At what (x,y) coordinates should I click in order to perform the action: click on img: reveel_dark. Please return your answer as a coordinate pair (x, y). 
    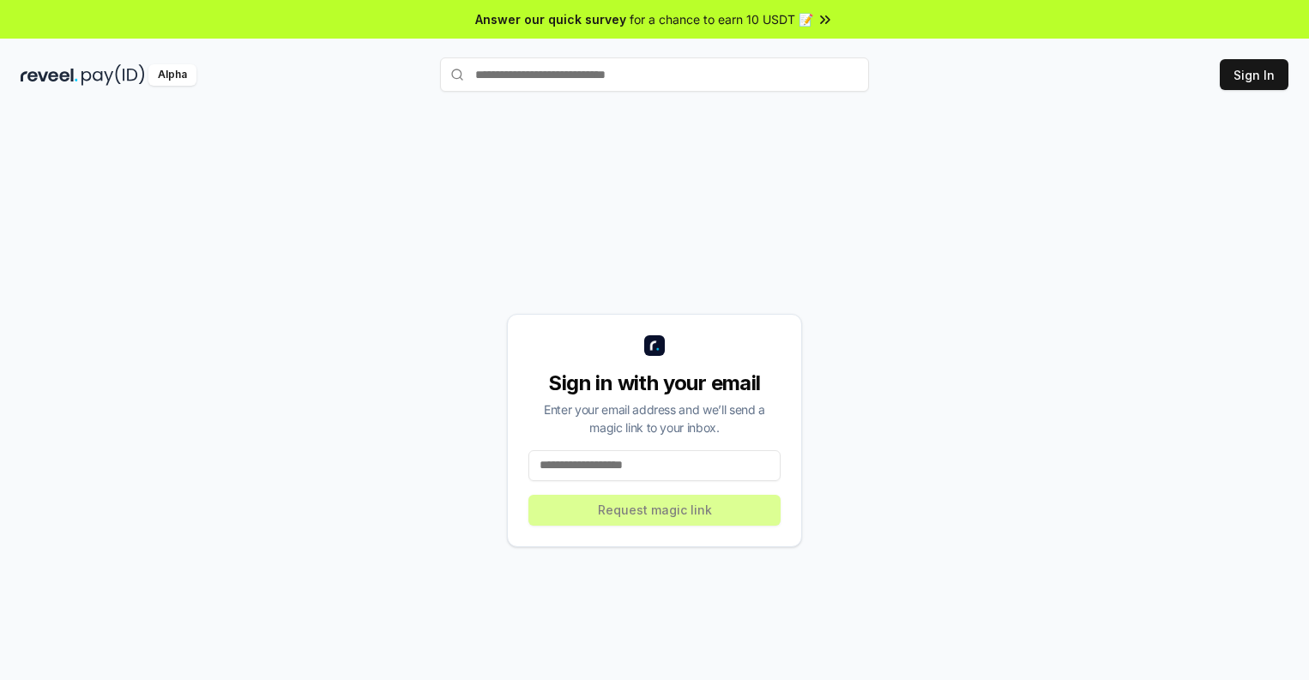
    Looking at the image, I should click on (49, 75).